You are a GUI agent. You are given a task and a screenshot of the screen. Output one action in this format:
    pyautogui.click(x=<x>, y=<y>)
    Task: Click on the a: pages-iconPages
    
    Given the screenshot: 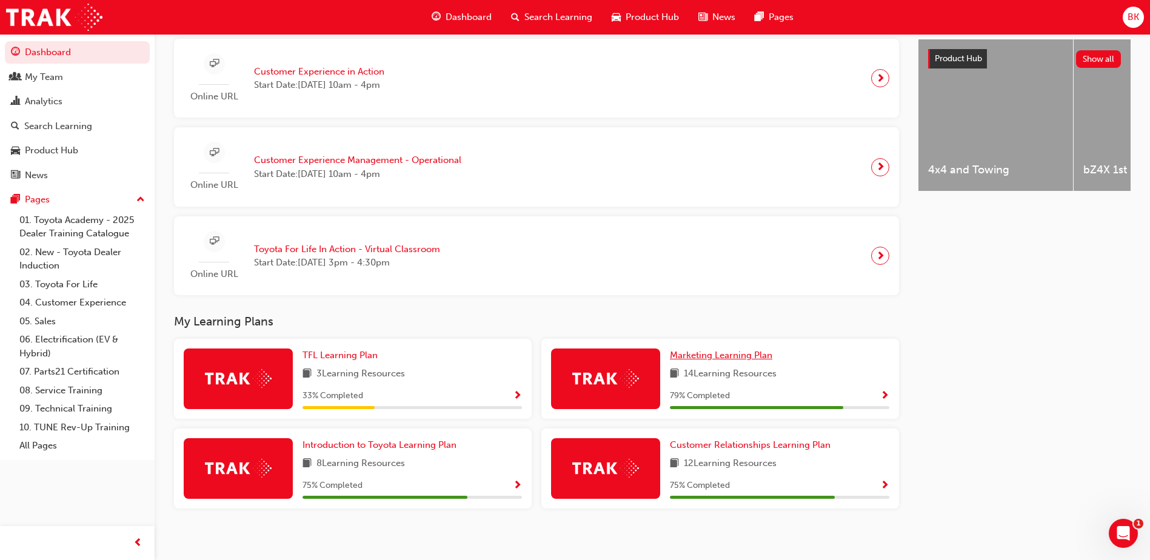 What is the action you would take?
    pyautogui.click(x=774, y=17)
    